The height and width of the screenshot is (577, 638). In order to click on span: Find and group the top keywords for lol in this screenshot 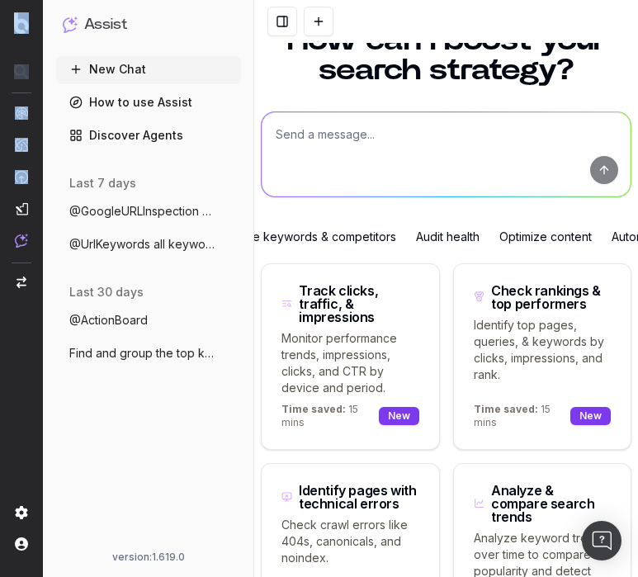, I will do `click(142, 353)`.